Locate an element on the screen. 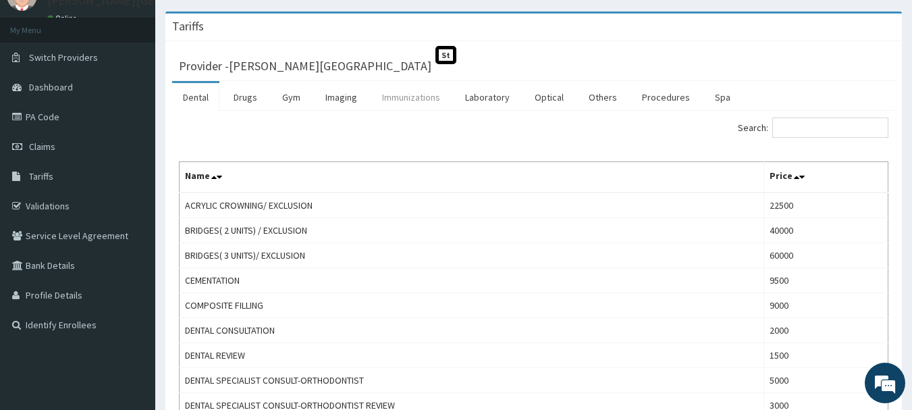 This screenshot has width=912, height=410. td: 40000 is located at coordinates (827, 230).